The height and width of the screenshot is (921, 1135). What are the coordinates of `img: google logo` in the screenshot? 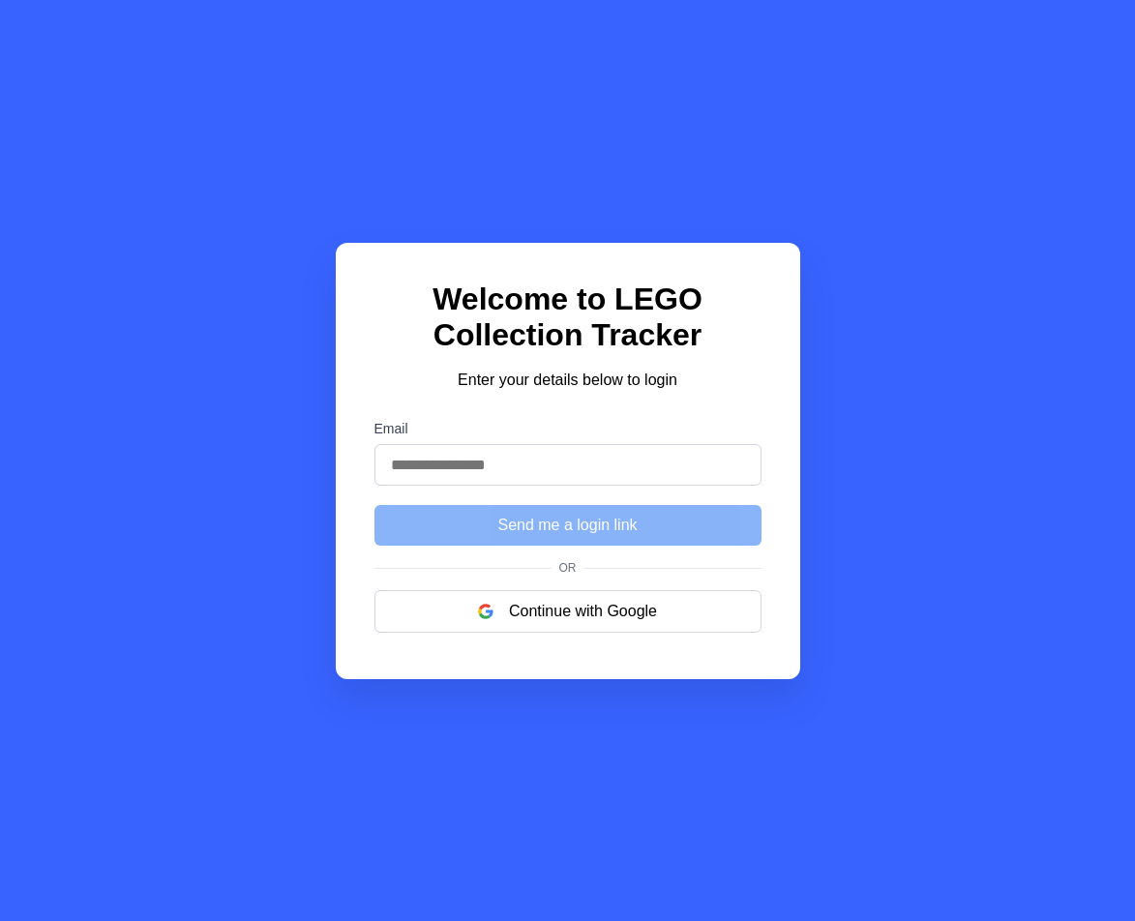 It's located at (486, 611).